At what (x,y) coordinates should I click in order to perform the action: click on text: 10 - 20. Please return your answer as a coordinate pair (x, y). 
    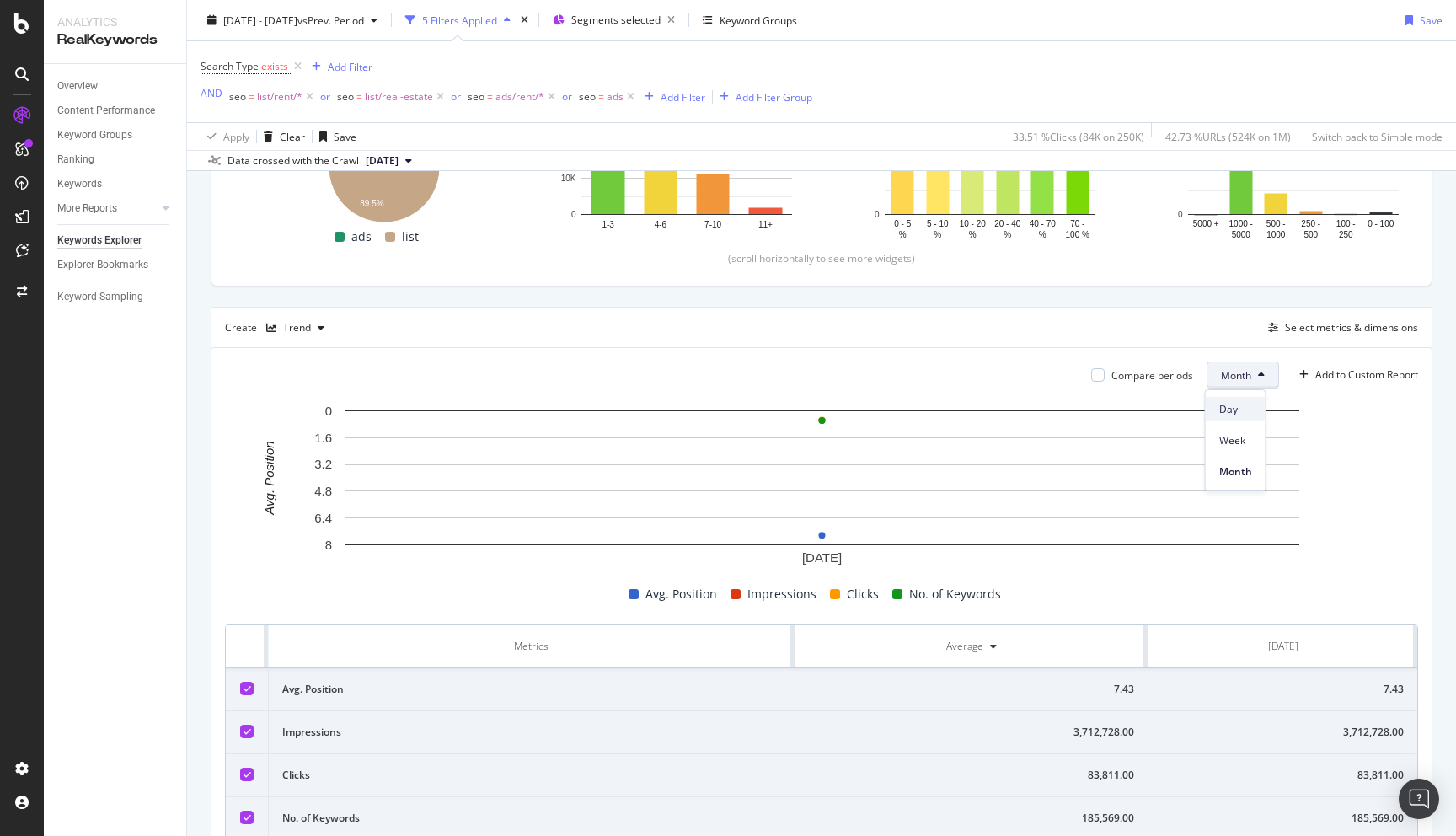
    Looking at the image, I should click on (974, 224).